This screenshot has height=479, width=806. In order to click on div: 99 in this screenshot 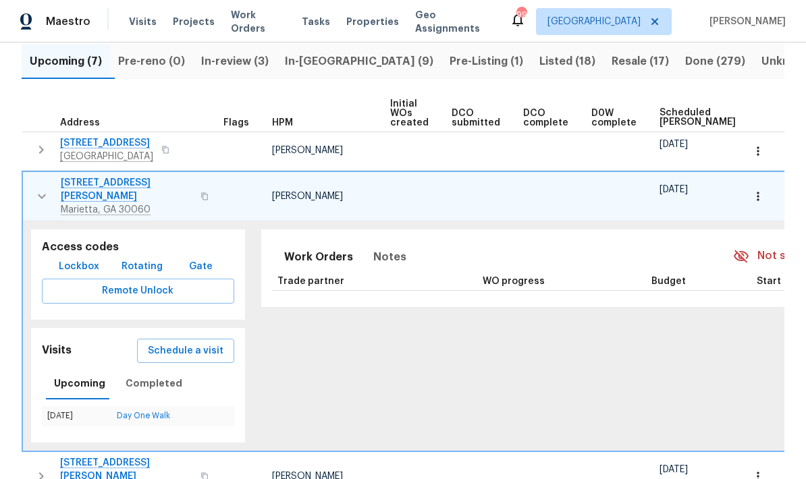, I will do `click(521, 15)`.